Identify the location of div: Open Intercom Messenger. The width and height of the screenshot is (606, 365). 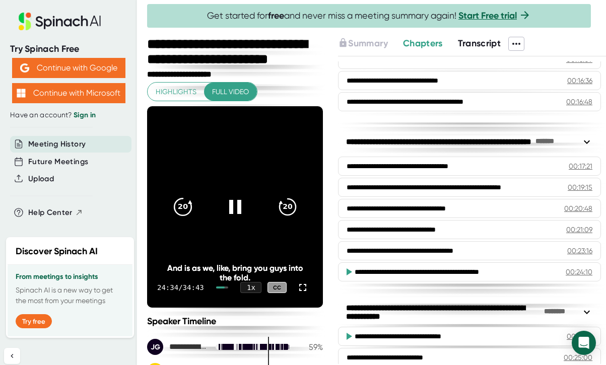
(583, 343).